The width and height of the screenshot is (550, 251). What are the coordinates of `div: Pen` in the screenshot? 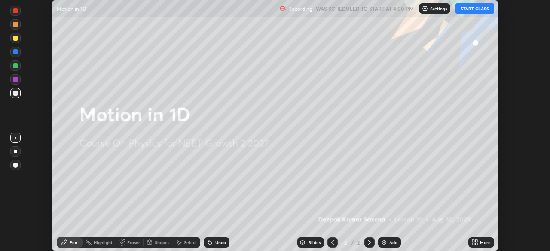 It's located at (73, 243).